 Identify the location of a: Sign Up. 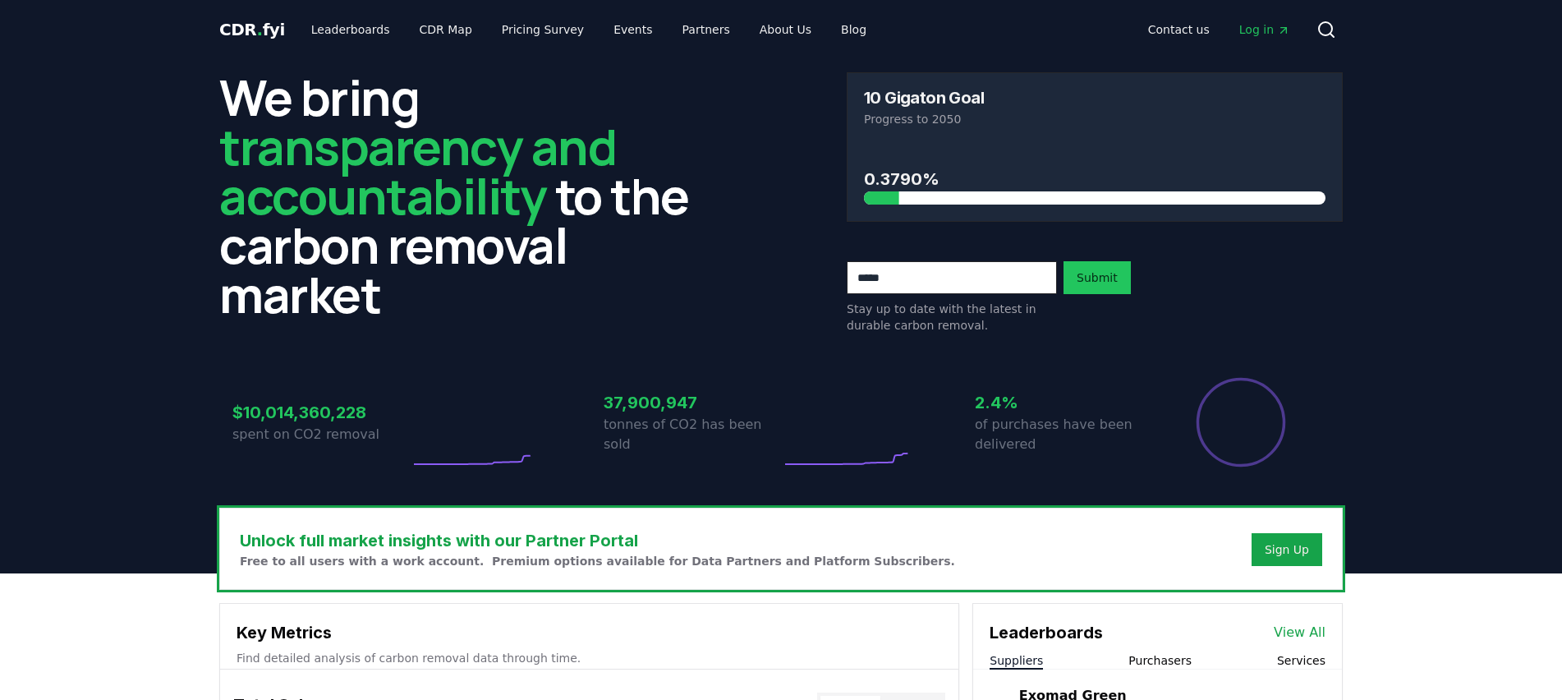
(1287, 550).